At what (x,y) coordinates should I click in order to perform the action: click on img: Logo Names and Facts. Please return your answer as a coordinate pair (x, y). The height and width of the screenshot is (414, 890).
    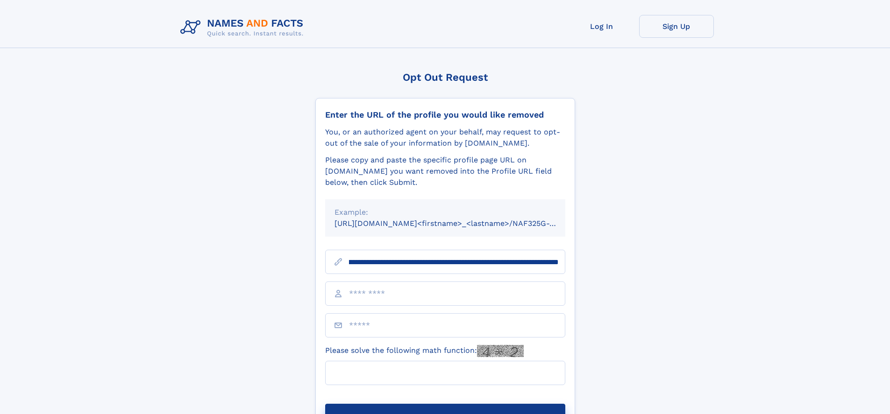
    Looking at the image, I should click on (244, 28).